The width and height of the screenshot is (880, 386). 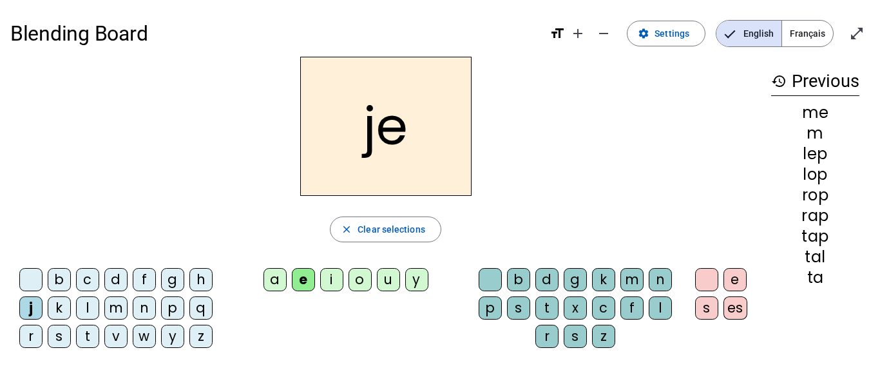 What do you see at coordinates (275, 280) in the screenshot?
I see `div: a` at bounding box center [275, 280].